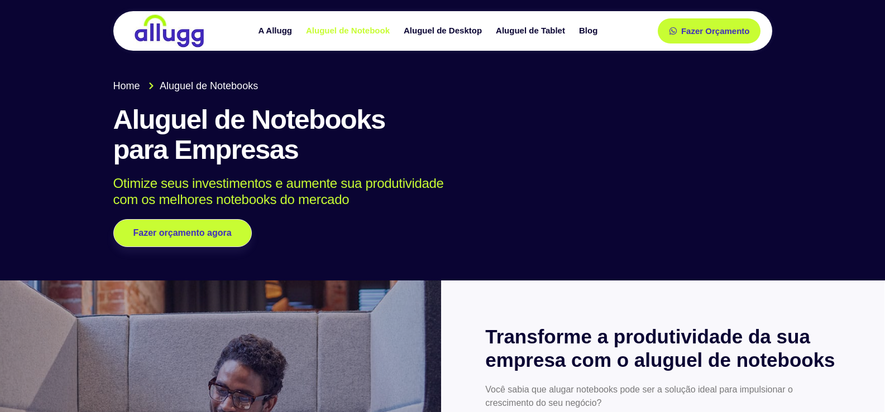 The height and width of the screenshot is (412, 885). What do you see at coordinates (276, 31) in the screenshot?
I see `a: A Allugg` at bounding box center [276, 31].